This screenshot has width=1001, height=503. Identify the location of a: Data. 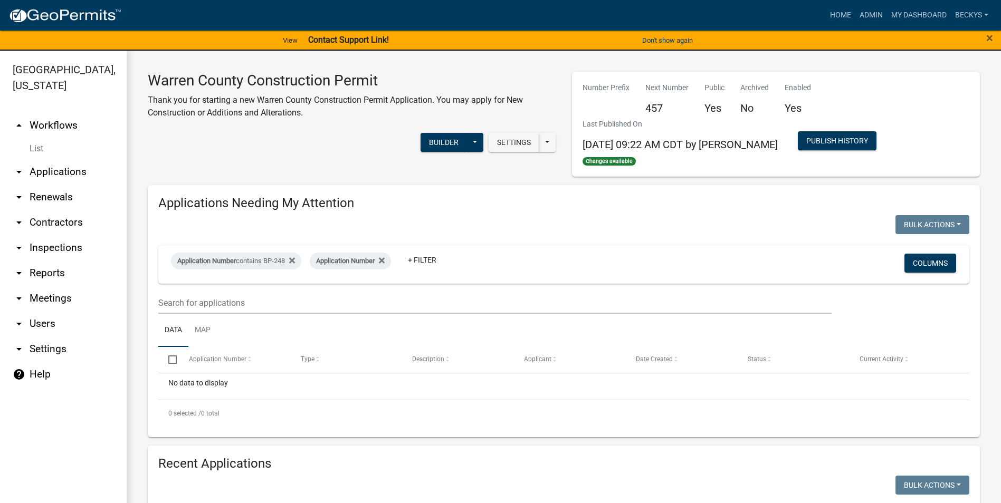
(173, 331).